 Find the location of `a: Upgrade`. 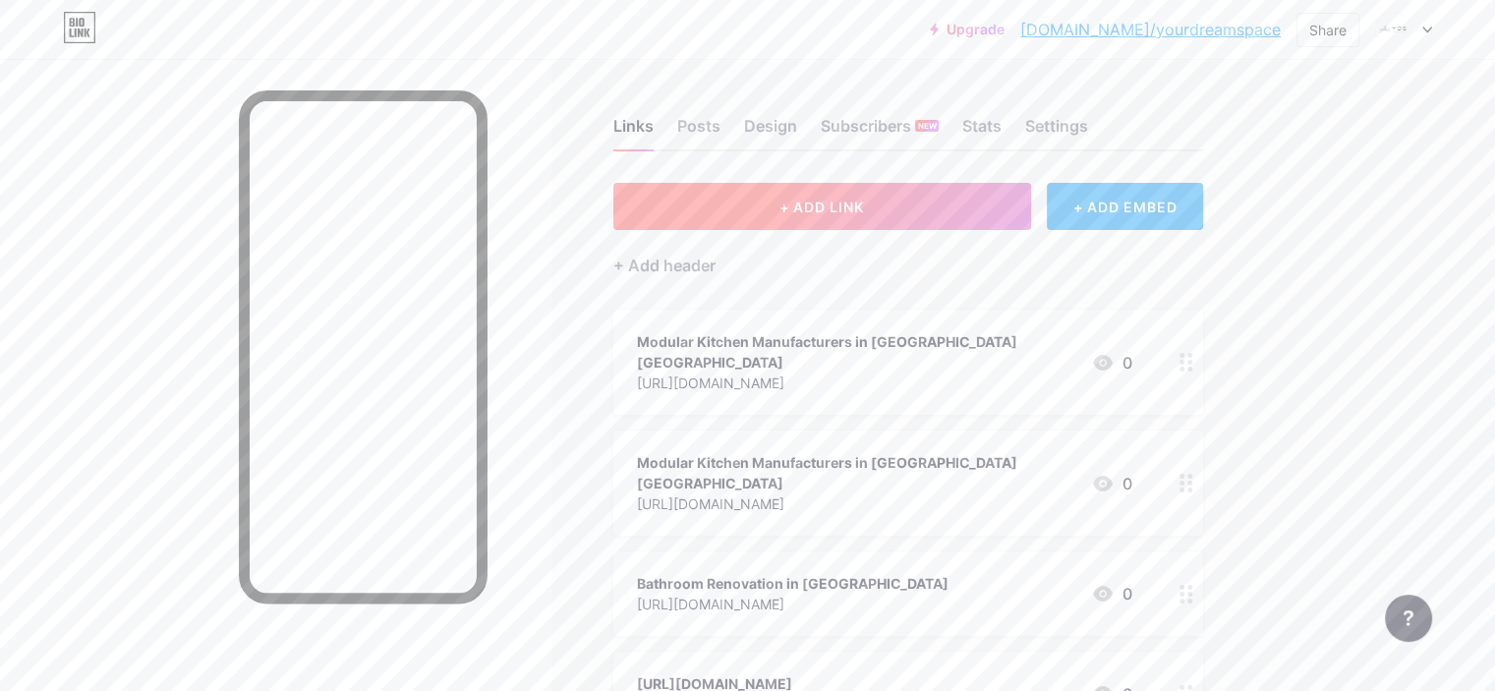

a: Upgrade is located at coordinates (967, 29).